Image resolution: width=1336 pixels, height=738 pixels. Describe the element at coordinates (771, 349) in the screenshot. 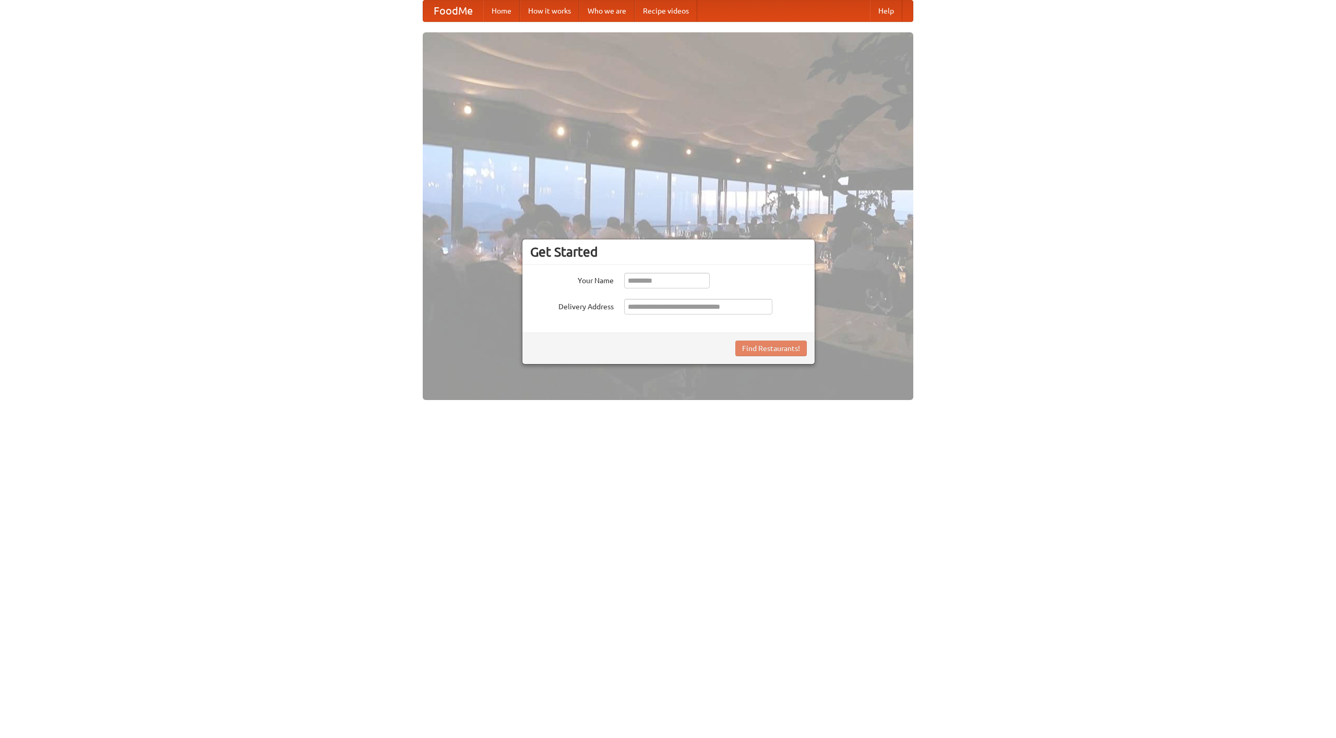

I see `button: Find Restaurants!` at that location.